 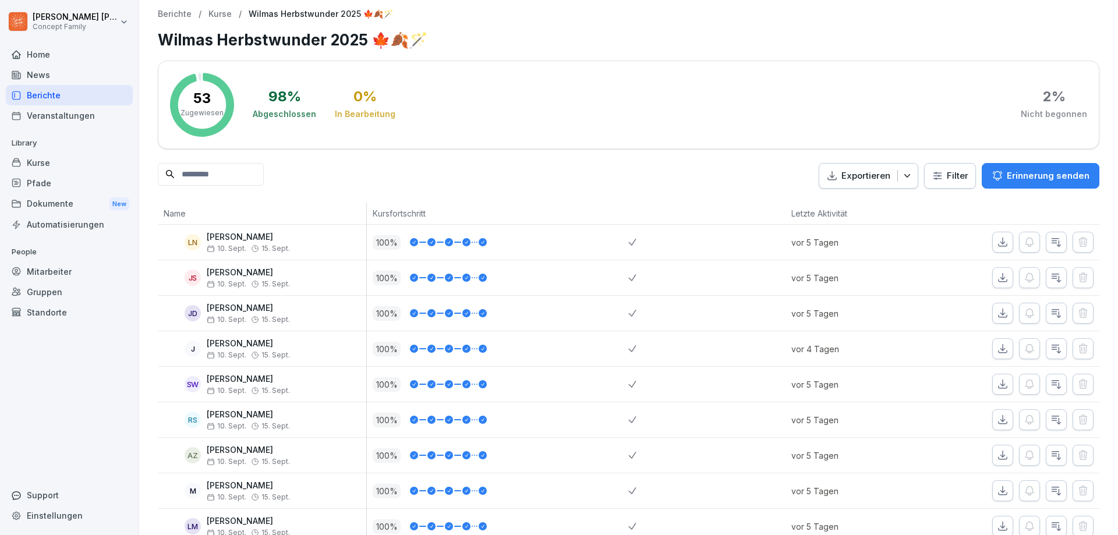 I want to click on a: Einstellungen, so click(x=69, y=515).